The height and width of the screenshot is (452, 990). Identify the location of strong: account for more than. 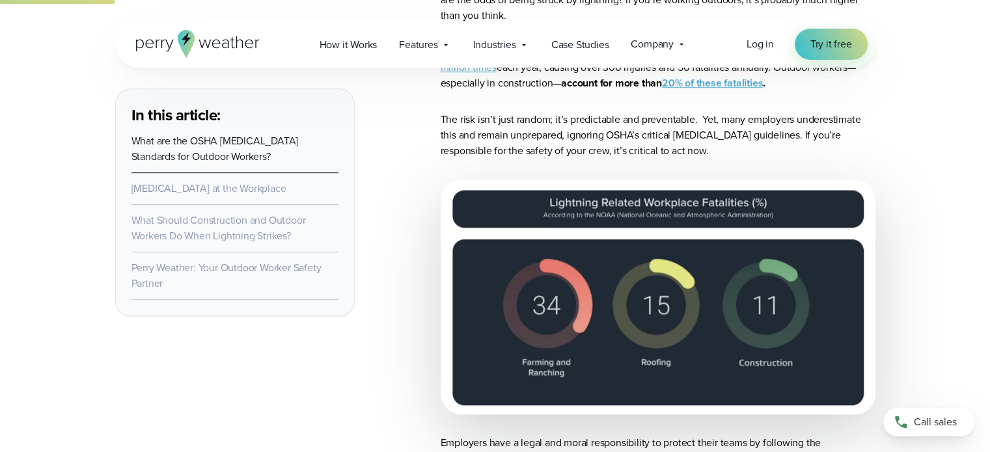
(611, 83).